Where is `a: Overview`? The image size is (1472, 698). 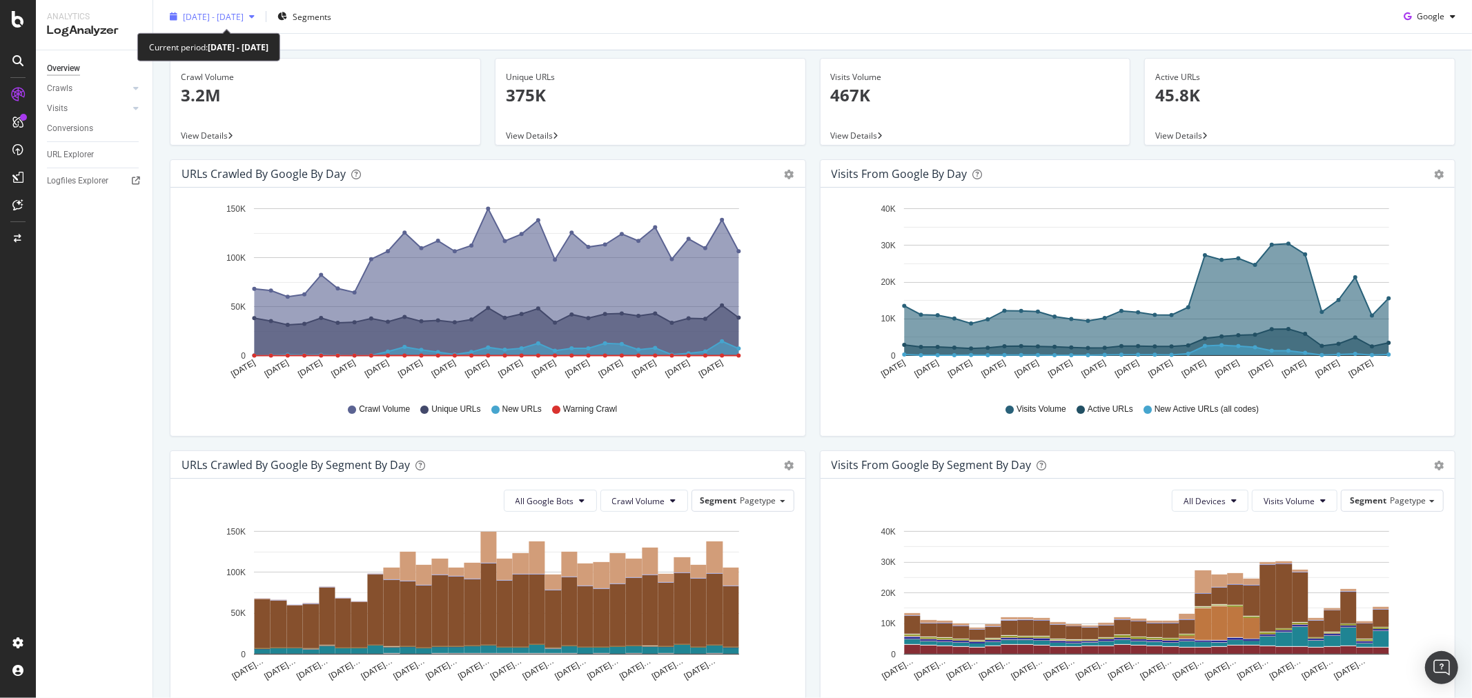
a: Overview is located at coordinates (95, 68).